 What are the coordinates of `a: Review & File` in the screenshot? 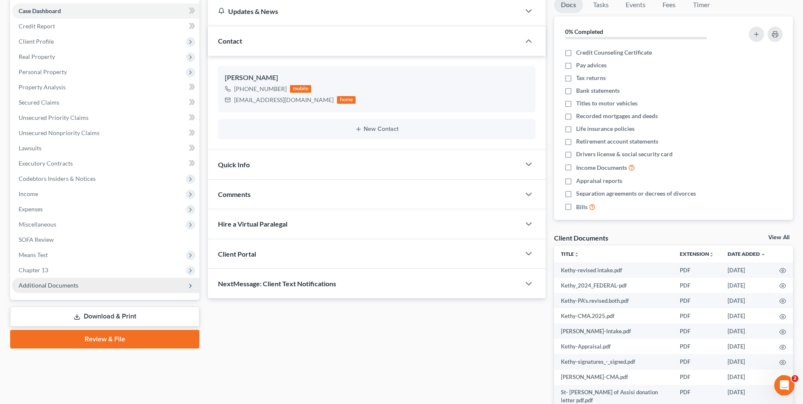 It's located at (105, 339).